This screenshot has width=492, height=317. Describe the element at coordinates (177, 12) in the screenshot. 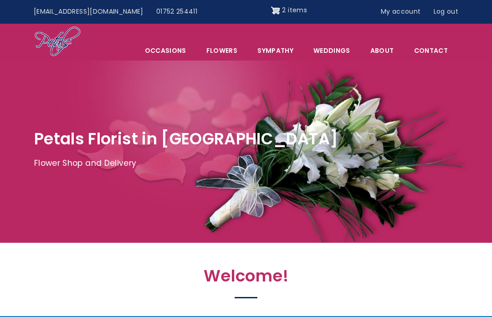

I see `a: 01752 254411` at that location.